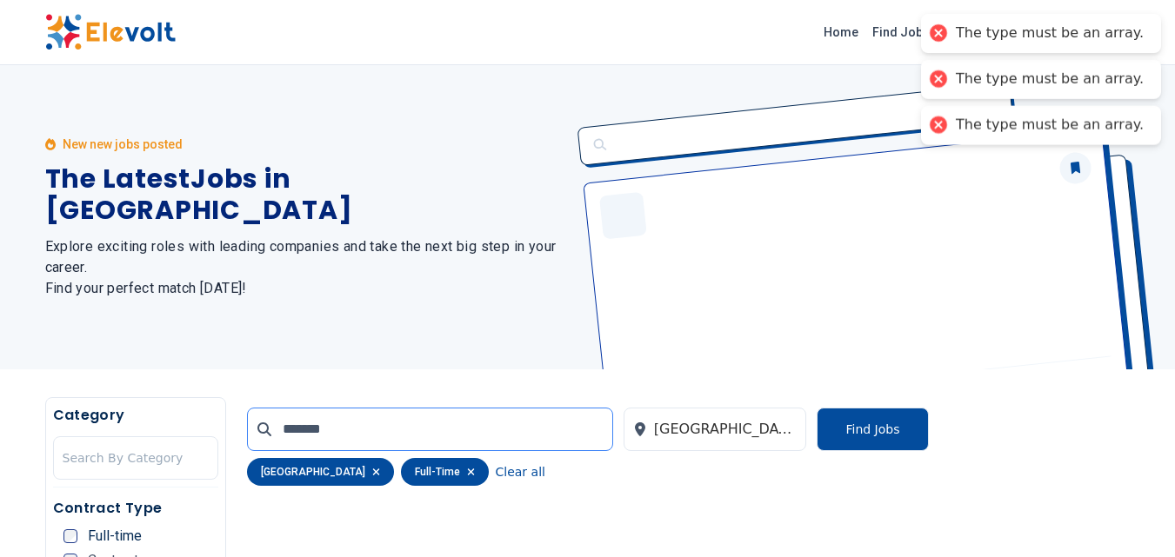 Image resolution: width=1175 pixels, height=557 pixels. What do you see at coordinates (70, 536) in the screenshot?
I see `input: Full-time` at bounding box center [70, 536].